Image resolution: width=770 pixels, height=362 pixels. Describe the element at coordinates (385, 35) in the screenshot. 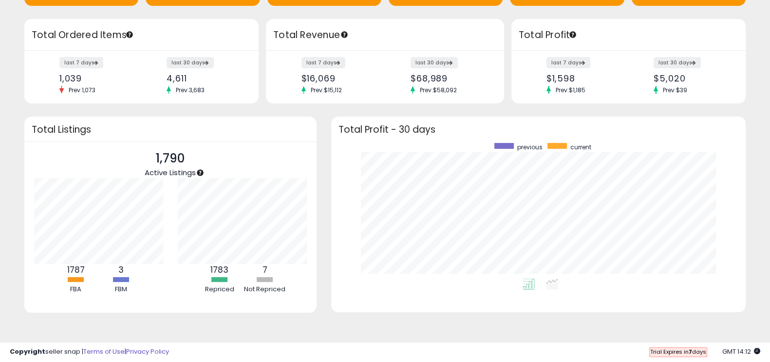

I see `h3: Total Revenue` at that location.